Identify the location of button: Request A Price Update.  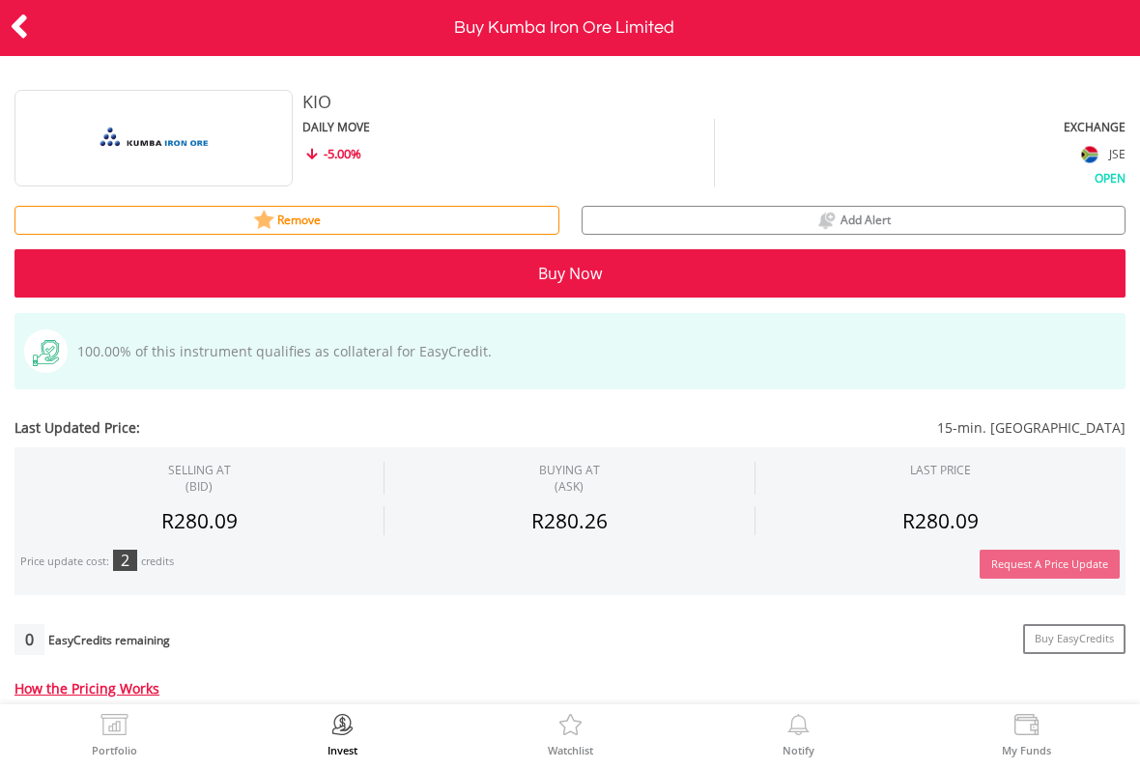
(1049, 564).